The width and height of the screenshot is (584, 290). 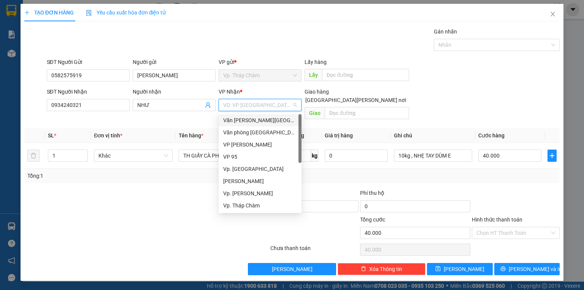 What do you see at coordinates (339, 135) in the screenshot?
I see `span: Giá trị hàng` at bounding box center [339, 135].